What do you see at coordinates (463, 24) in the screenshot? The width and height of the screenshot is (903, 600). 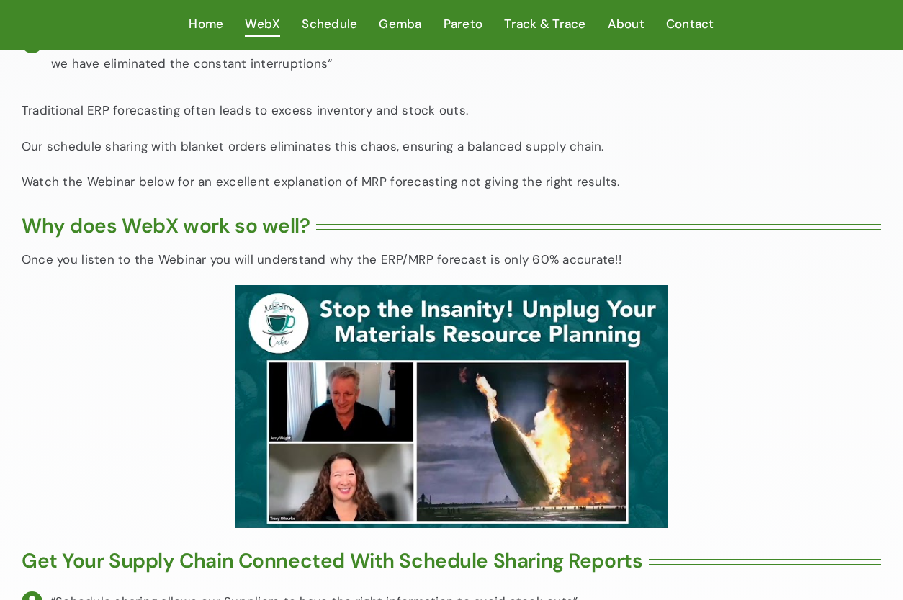 I see `a: Pareto` at bounding box center [463, 24].